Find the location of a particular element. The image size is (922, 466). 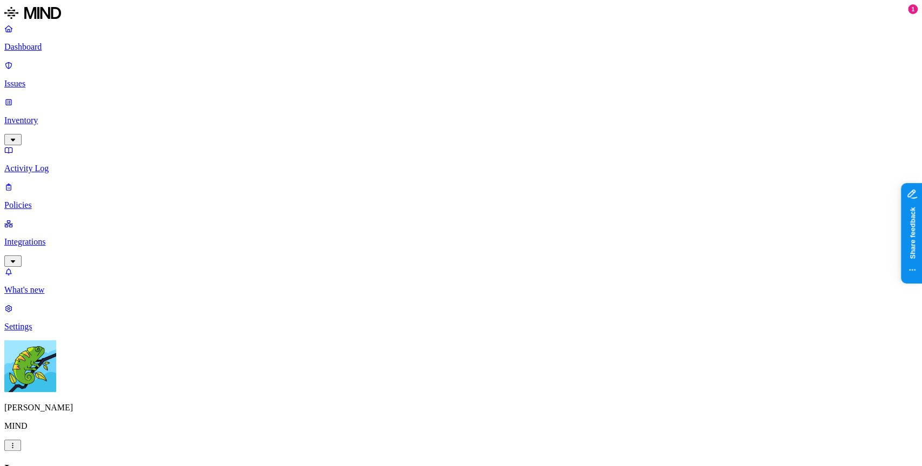

p: What's new is located at coordinates (461, 290).